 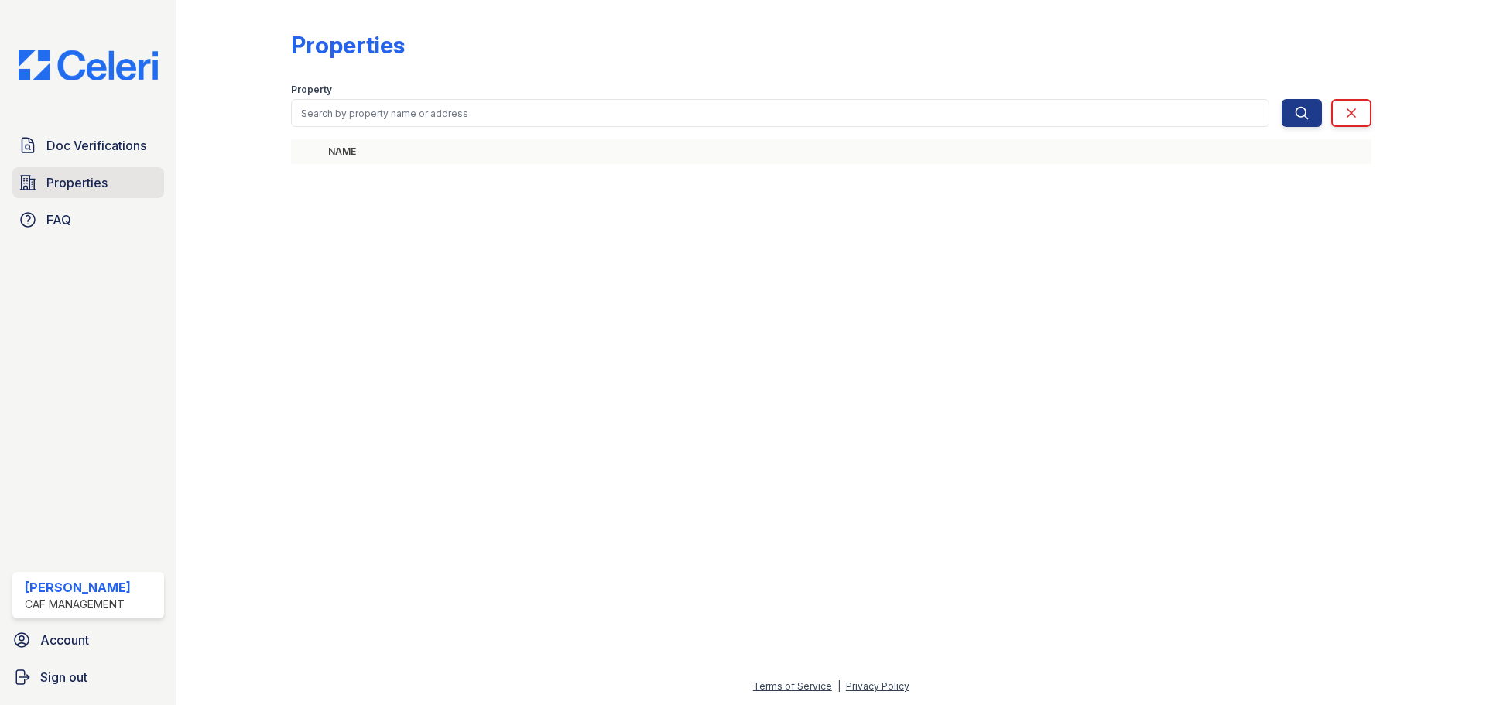 I want to click on label: Property, so click(x=311, y=90).